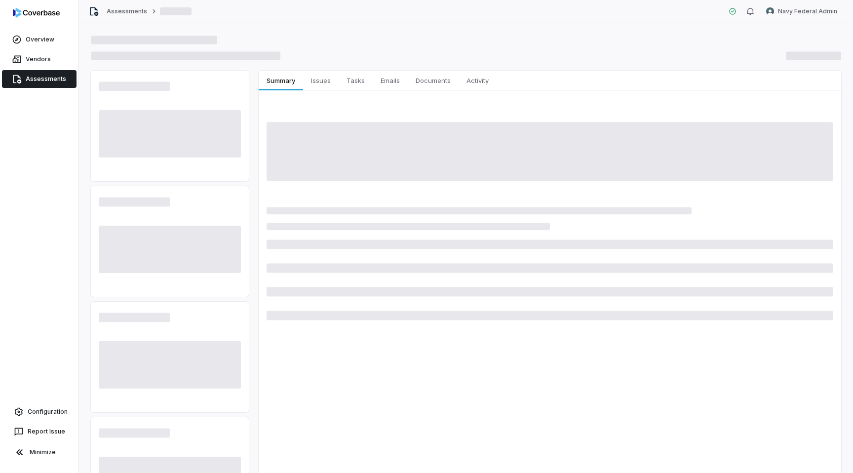 The height and width of the screenshot is (473, 853). What do you see at coordinates (39, 39) in the screenshot?
I see `a: Overview` at bounding box center [39, 39].